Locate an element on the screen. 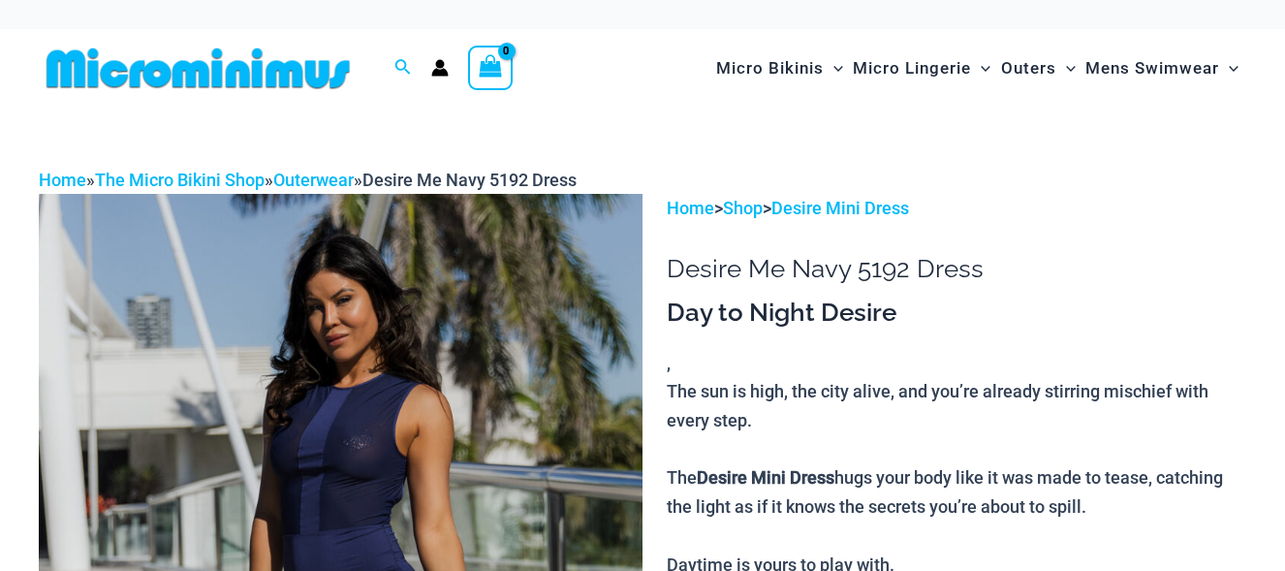 This screenshot has height=571, width=1285. h3: Day to Night Desire is located at coordinates (956, 313).